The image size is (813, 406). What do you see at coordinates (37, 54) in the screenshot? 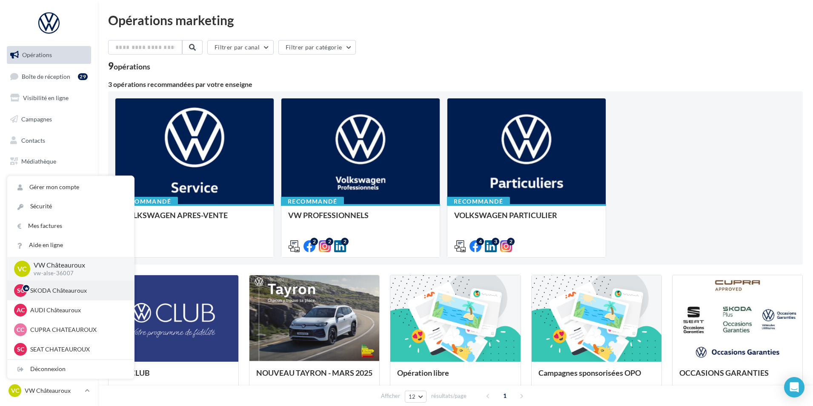
I see `span: Opérations` at bounding box center [37, 54].